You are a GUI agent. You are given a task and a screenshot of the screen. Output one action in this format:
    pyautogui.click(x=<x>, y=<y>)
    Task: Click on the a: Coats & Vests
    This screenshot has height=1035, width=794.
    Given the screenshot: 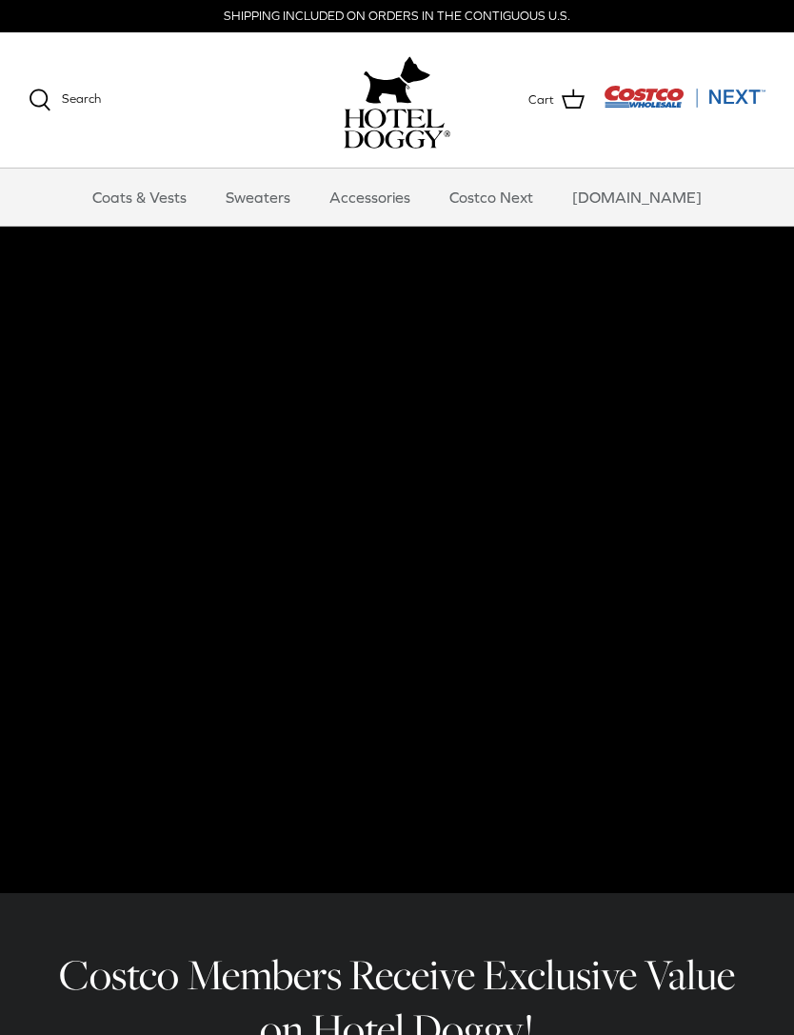 What is the action you would take?
    pyautogui.click(x=139, y=197)
    